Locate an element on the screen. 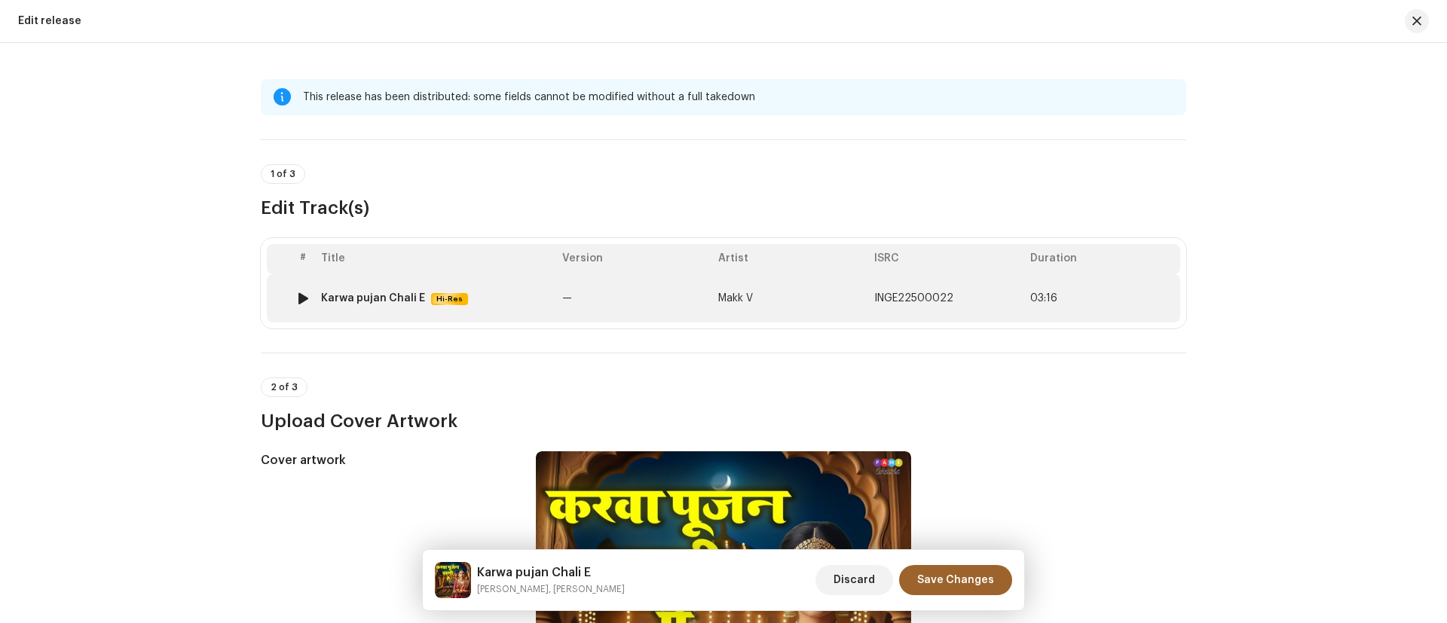 The width and height of the screenshot is (1447, 623). div: Karwa pujan Chali E is located at coordinates (373, 298).